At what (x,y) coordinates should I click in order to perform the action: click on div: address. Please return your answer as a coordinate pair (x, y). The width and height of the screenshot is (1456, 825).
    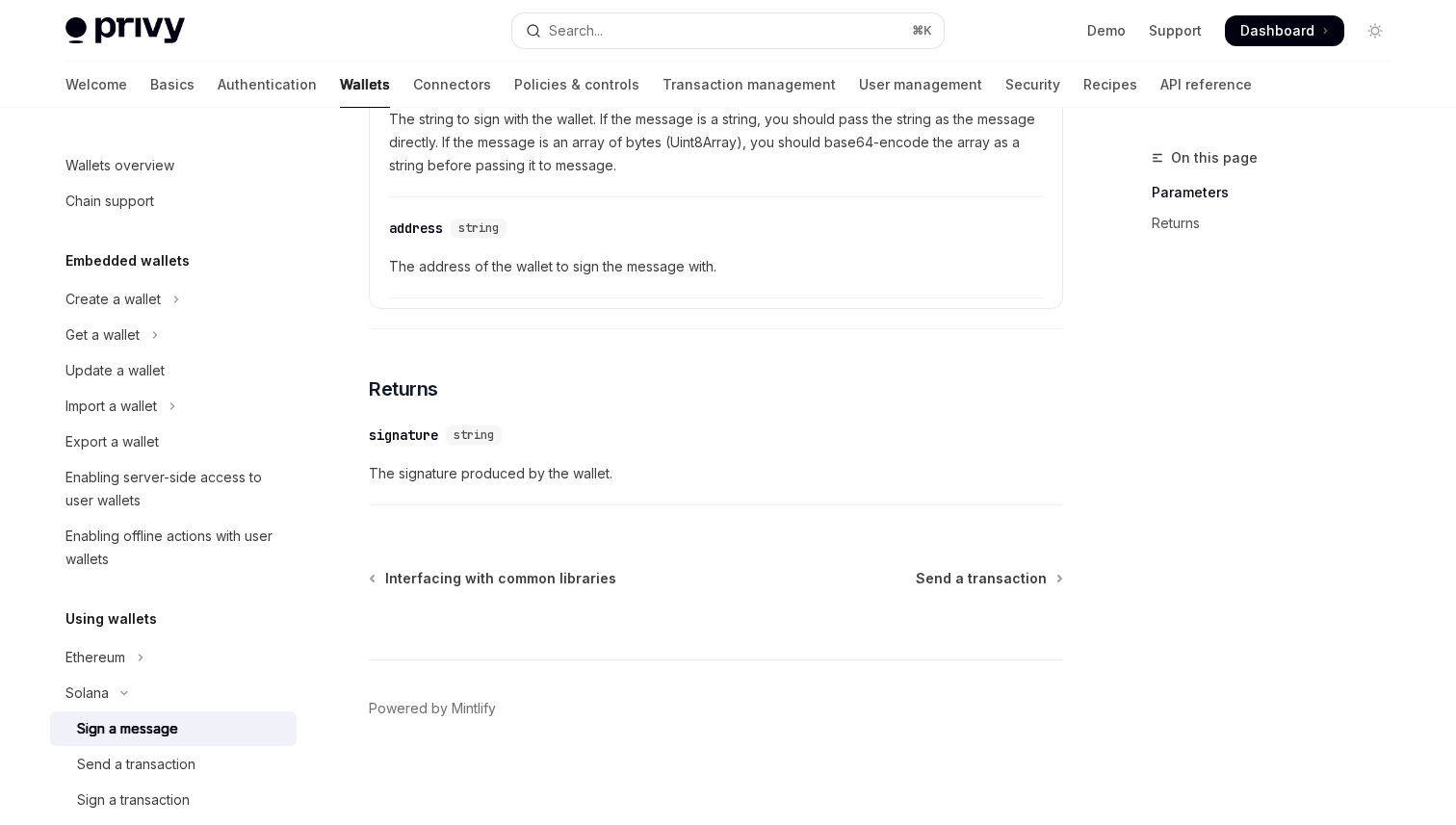
    Looking at the image, I should click on (416, 228).